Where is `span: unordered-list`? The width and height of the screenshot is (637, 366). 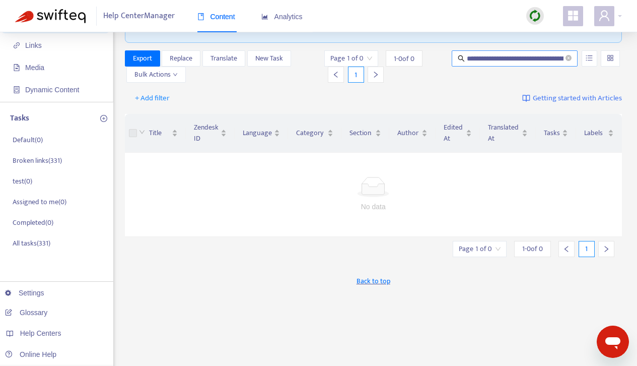 span: unordered-list is located at coordinates (590, 58).